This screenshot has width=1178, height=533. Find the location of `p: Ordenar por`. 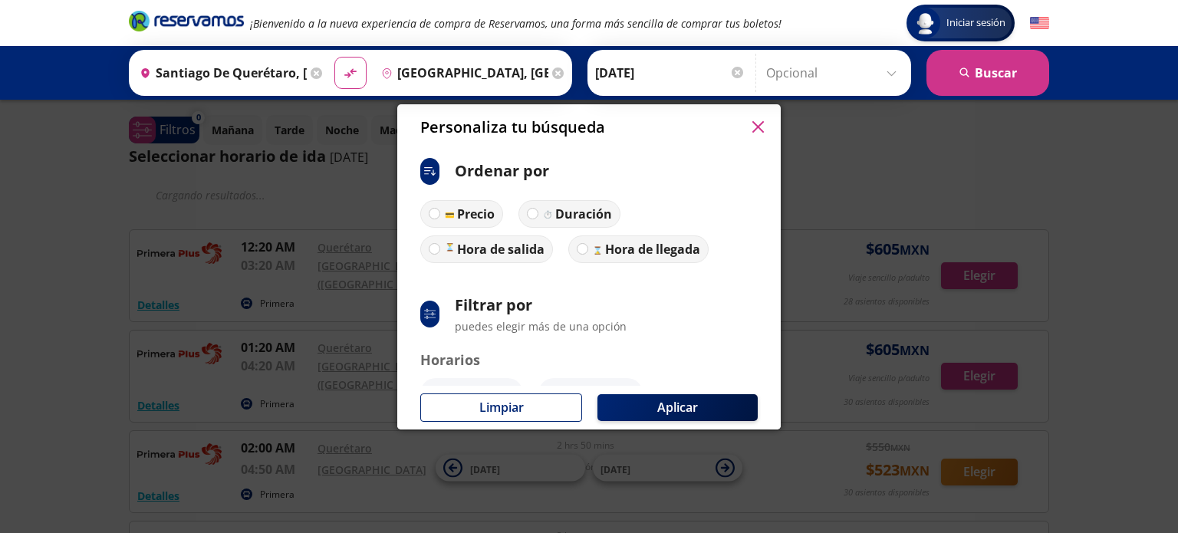

p: Ordenar por is located at coordinates (502, 171).